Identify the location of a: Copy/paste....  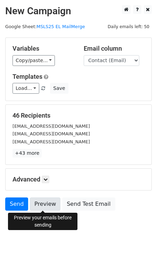
(34, 60).